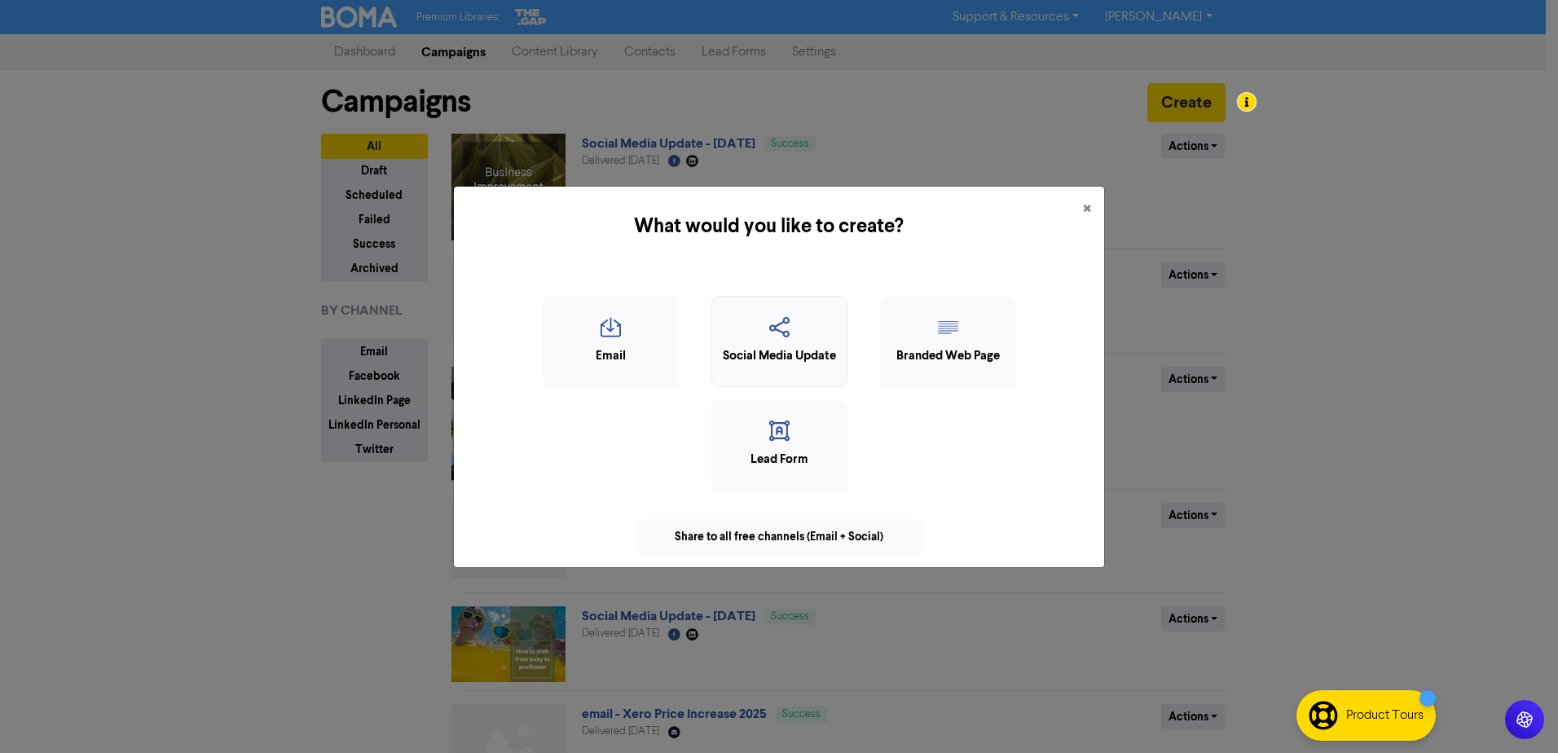 This screenshot has width=1558, height=753. I want to click on div: Lead Form, so click(779, 460).